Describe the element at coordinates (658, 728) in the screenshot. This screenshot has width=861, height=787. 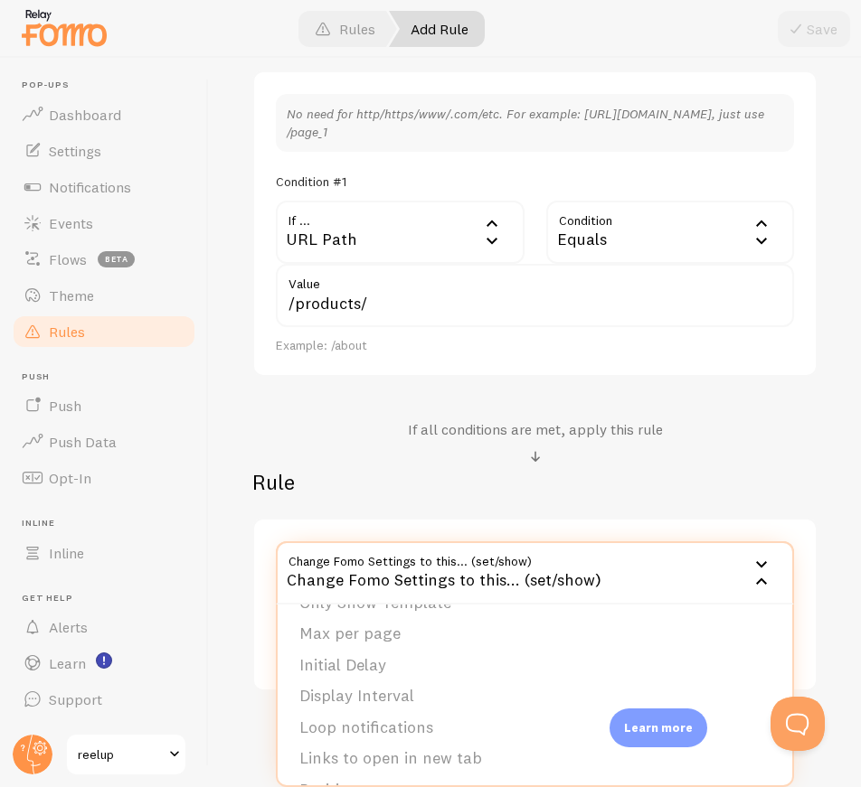
I see `p: Learn more` at that location.